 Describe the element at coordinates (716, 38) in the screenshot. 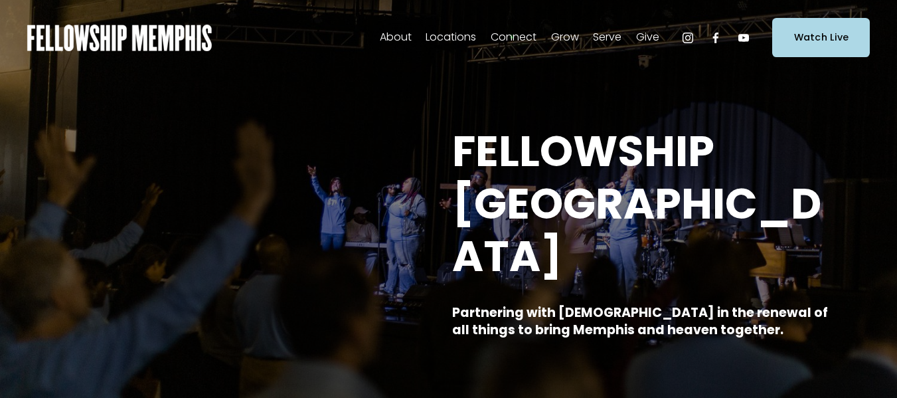

I see `a: Facebook` at that location.